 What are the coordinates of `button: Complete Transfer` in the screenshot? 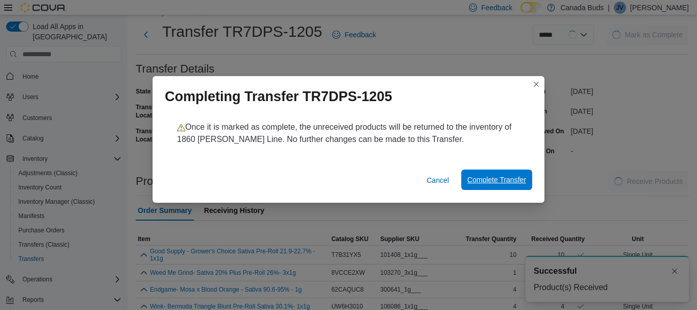 It's located at (497, 180).